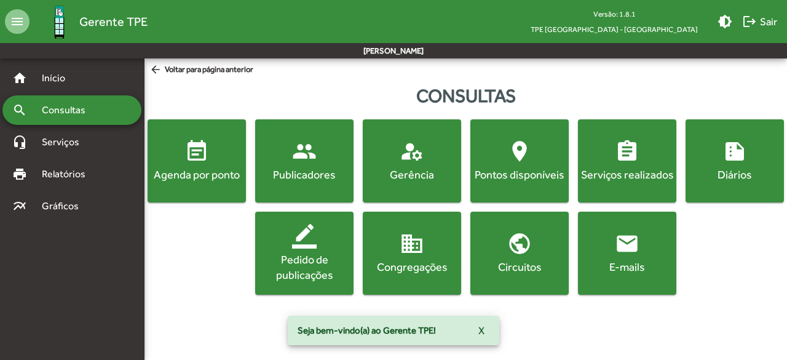  I want to click on a: Gerente TPE, so click(89, 22).